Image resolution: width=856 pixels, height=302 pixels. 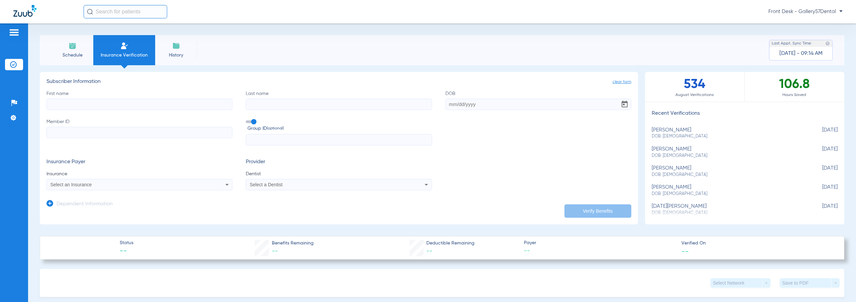 What do you see at coordinates (339, 104) in the screenshot?
I see `input: Last name` at bounding box center [339, 104].